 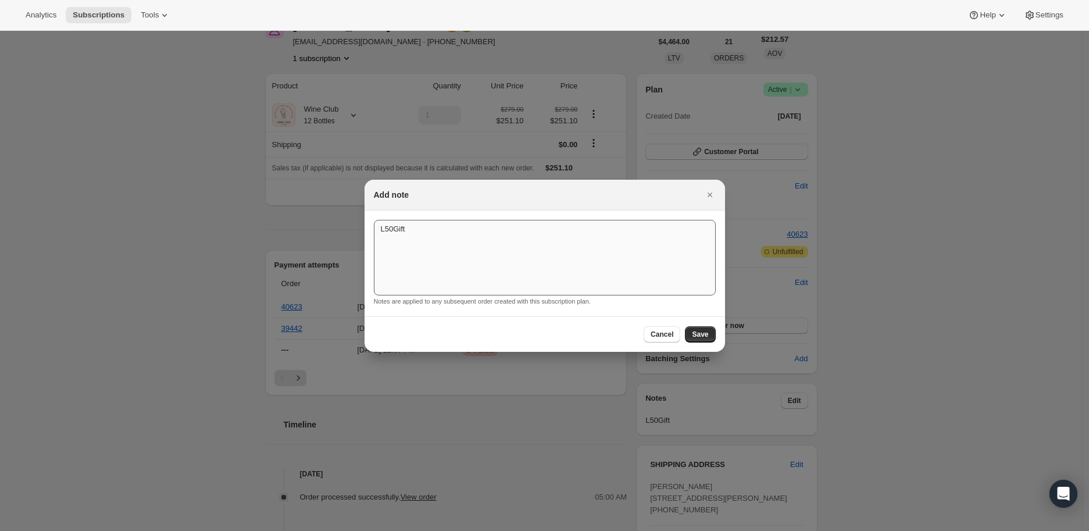 I want to click on span: Save, so click(x=700, y=334).